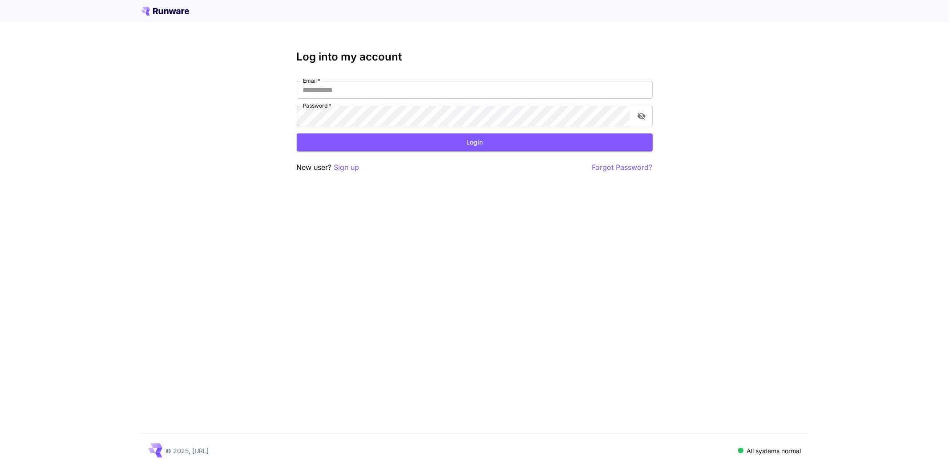  Describe the element at coordinates (312, 81) in the screenshot. I see `label: Email` at that location.